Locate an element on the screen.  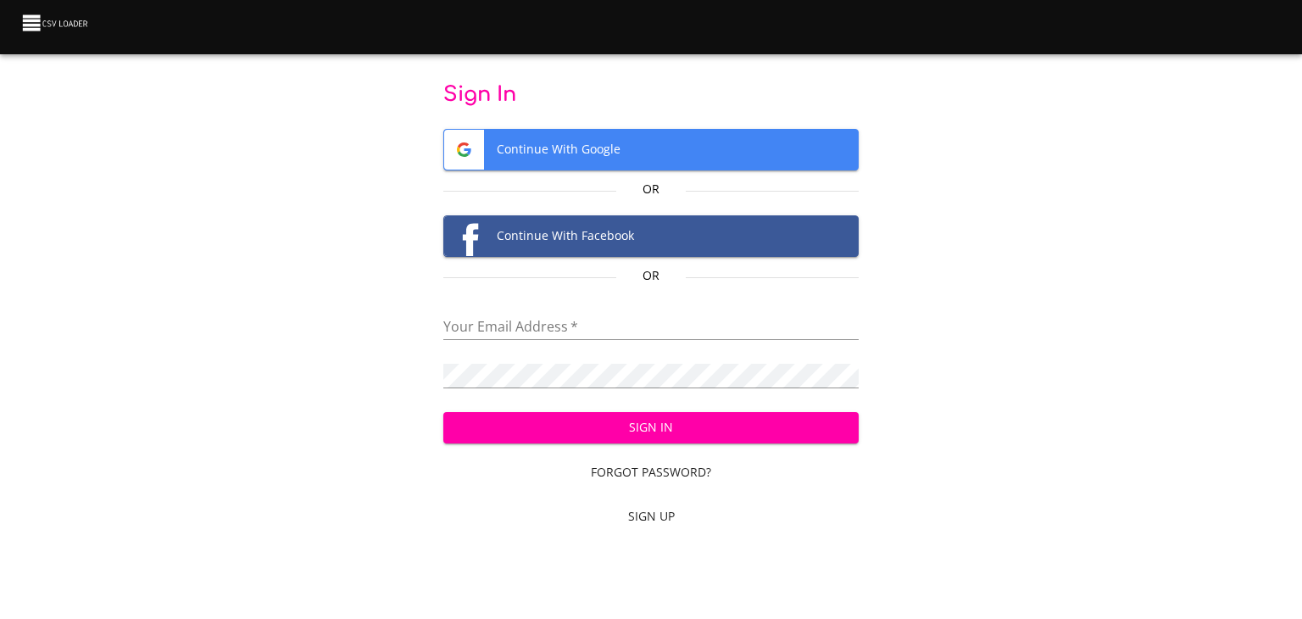
span: Continue With Google is located at coordinates (651, 149).